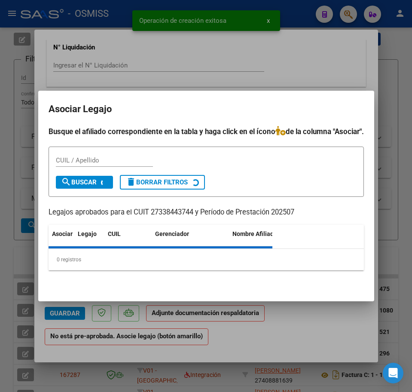 The width and height of the screenshot is (412, 392). I want to click on p: Legajos aprobados para el CUIT 27338443744 y Período de Prestación 202507, so click(206, 212).